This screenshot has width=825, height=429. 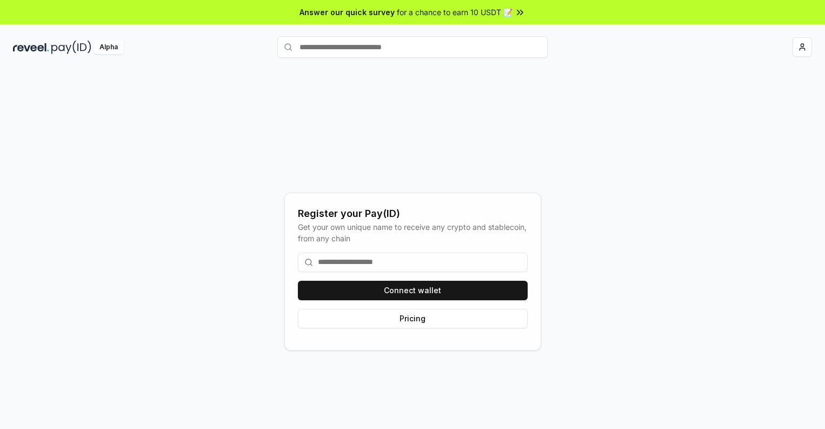 I want to click on button: Pricing, so click(x=413, y=319).